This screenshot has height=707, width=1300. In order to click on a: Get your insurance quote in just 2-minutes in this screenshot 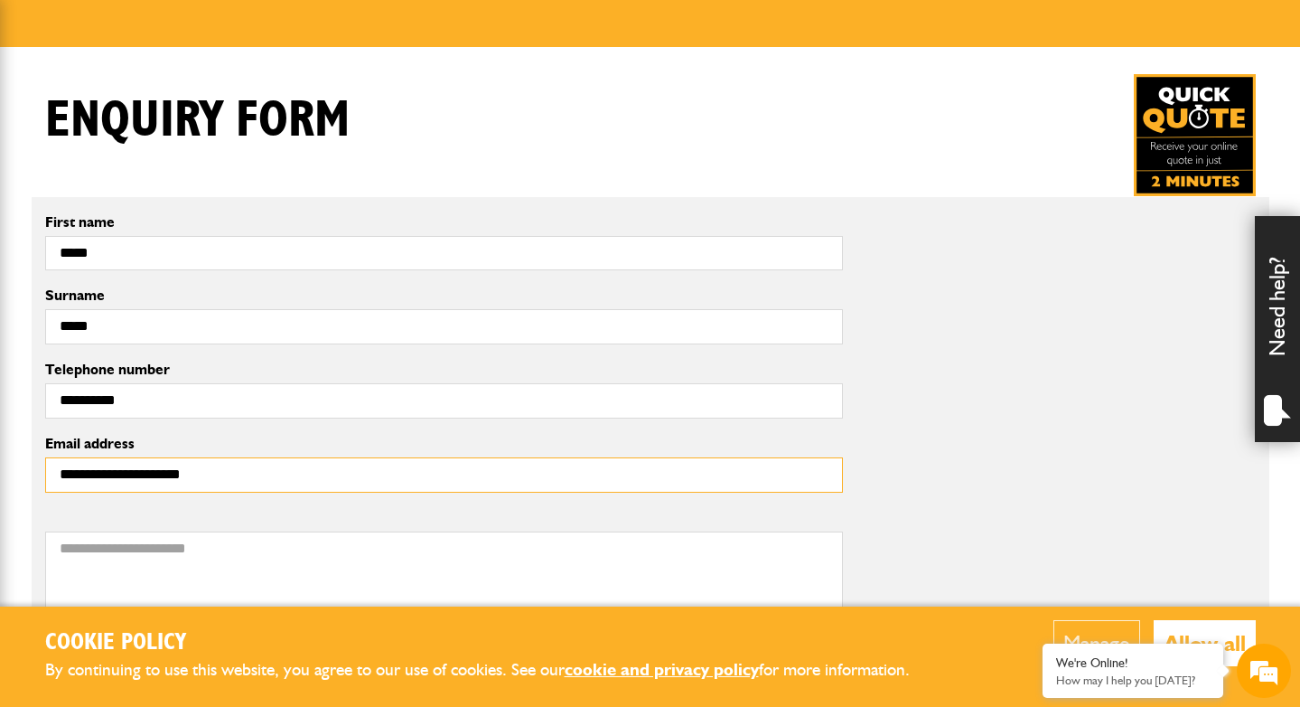, I will do `click(1194, 135)`.